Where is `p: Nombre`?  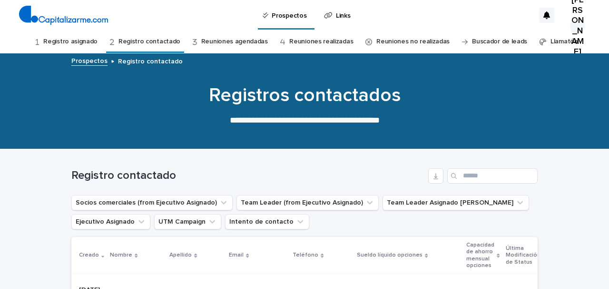 p: Nombre is located at coordinates (121, 255).